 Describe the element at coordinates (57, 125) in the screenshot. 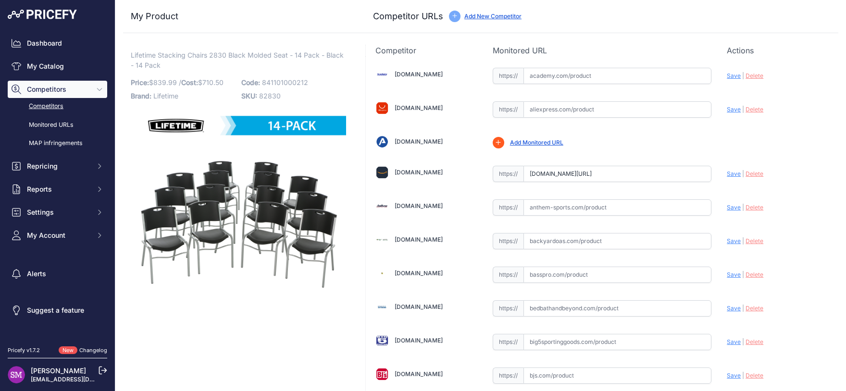

I see `a: Monitored URLs` at that location.